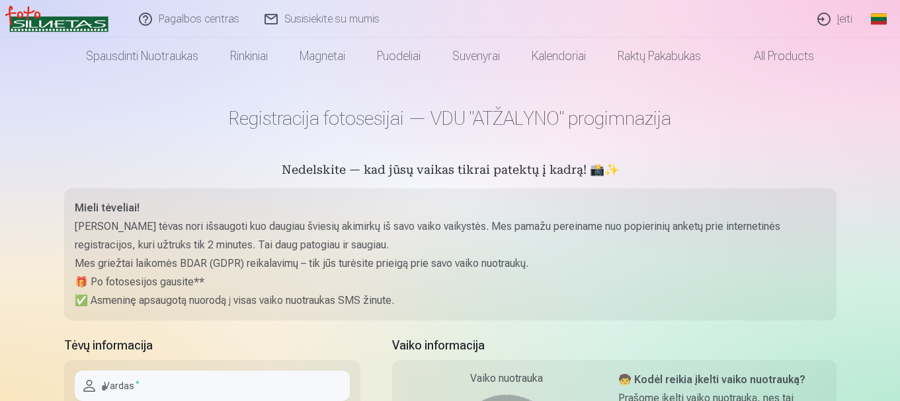 This screenshot has height=401, width=900. Describe the element at coordinates (711, 379) in the screenshot. I see `strong: 🧒 Kodėl reikia įkelti vaiko nuotrauką?` at that location.